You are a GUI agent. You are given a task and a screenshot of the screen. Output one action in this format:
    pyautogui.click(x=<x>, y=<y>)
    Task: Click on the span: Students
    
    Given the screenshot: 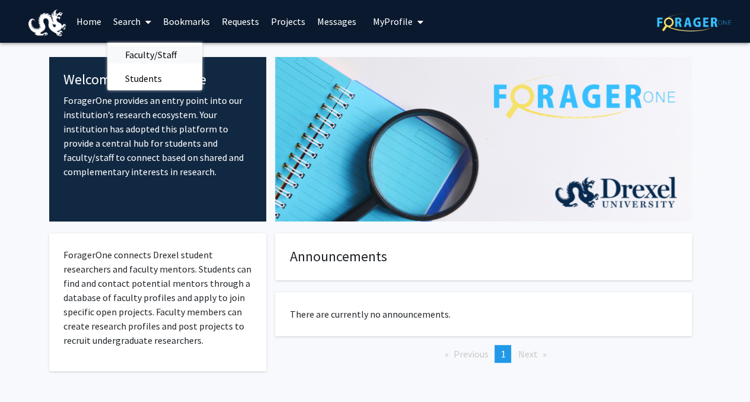 What is the action you would take?
    pyautogui.click(x=144, y=78)
    